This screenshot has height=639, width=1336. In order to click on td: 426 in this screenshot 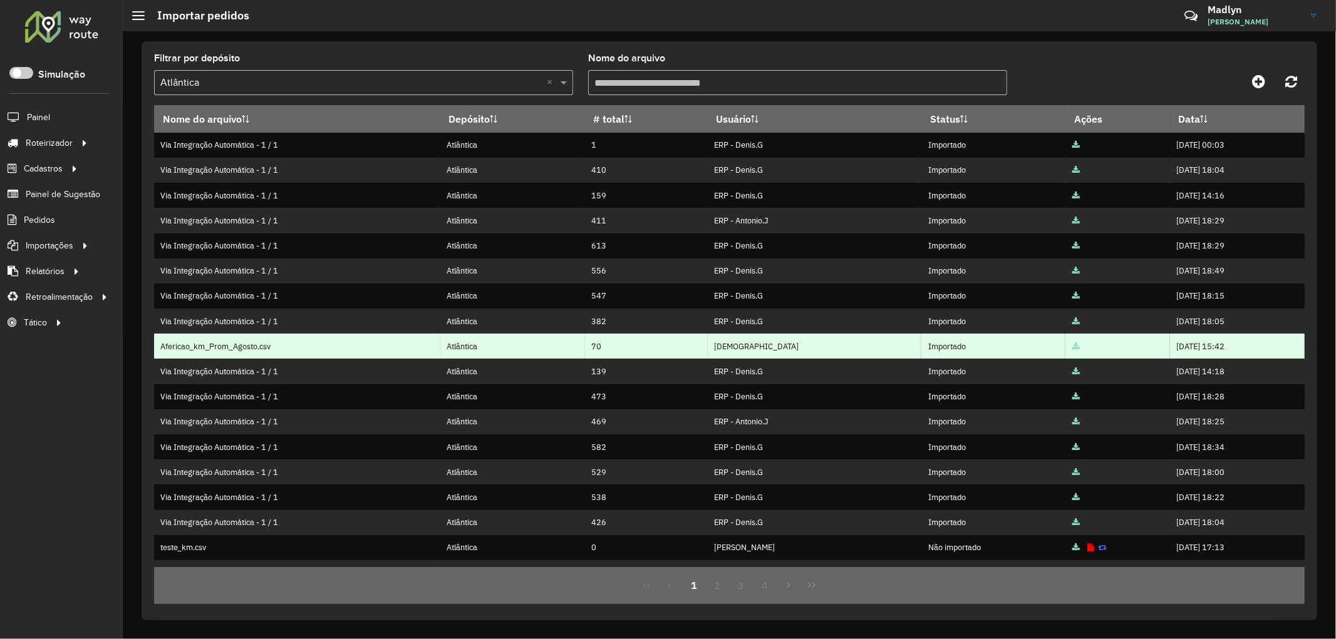, I will do `click(646, 523)`.